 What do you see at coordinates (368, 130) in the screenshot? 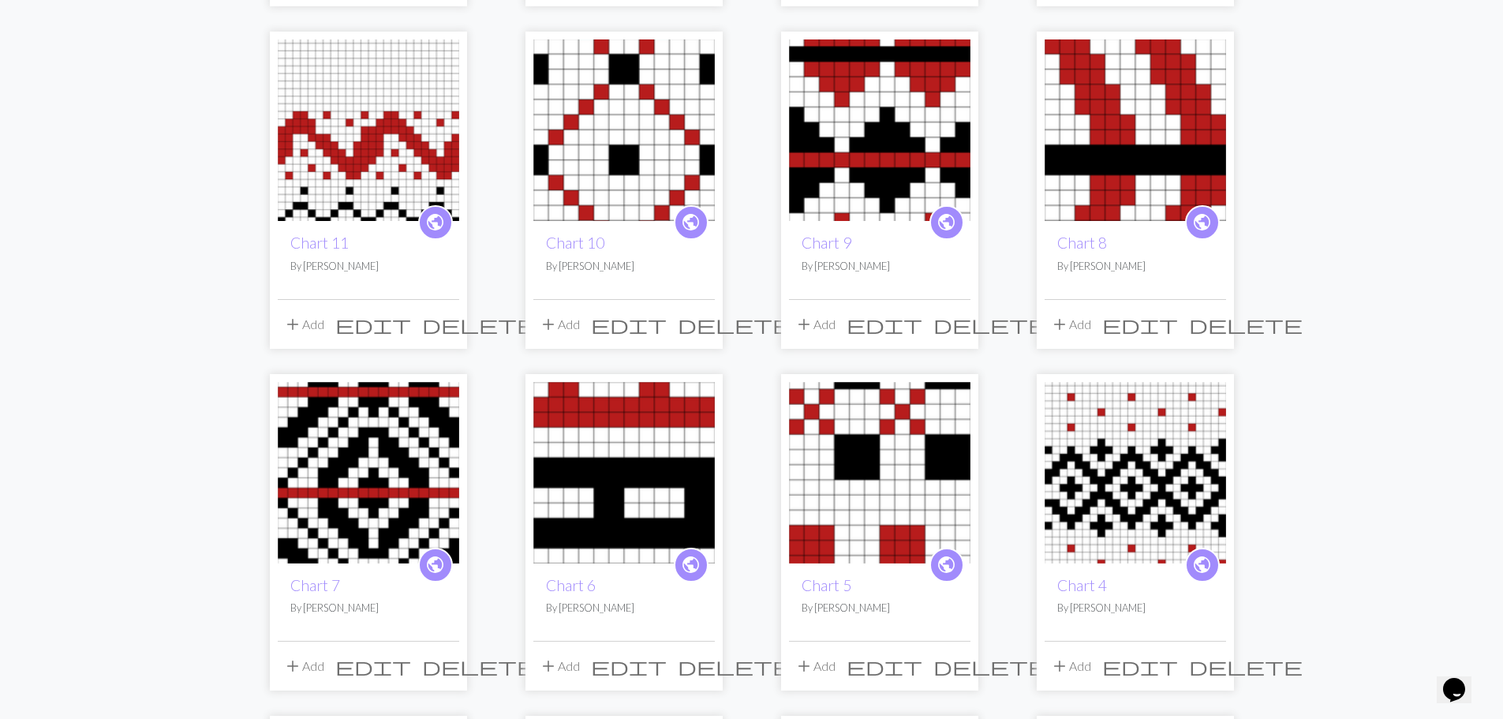
I see `img: Chart 11` at bounding box center [368, 130].